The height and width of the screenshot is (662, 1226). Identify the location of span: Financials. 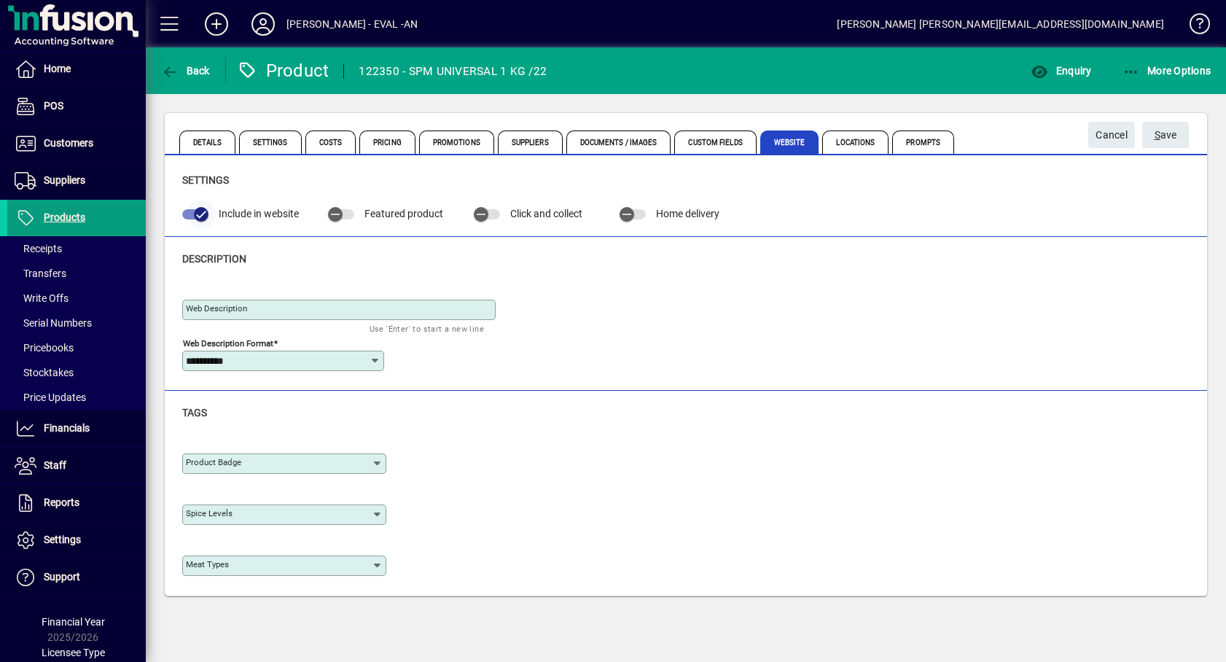
(66, 428).